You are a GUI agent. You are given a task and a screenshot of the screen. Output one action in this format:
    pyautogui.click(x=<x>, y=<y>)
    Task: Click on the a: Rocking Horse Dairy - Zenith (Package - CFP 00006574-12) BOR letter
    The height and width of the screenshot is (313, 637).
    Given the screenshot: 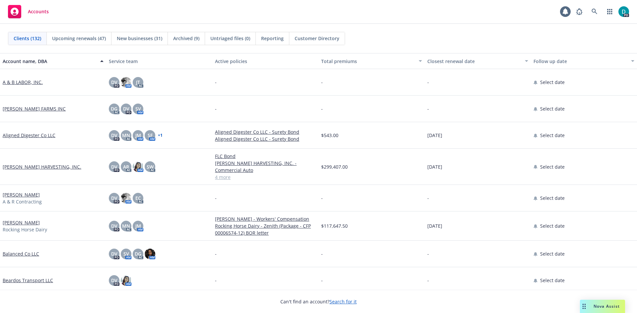 What is the action you would take?
    pyautogui.click(x=266, y=229)
    